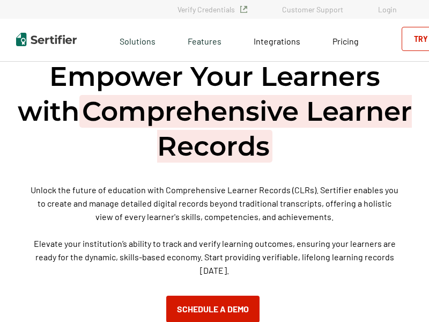 Image resolution: width=429 pixels, height=322 pixels. Describe the element at coordinates (345, 41) in the screenshot. I see `span: Pricing` at that location.